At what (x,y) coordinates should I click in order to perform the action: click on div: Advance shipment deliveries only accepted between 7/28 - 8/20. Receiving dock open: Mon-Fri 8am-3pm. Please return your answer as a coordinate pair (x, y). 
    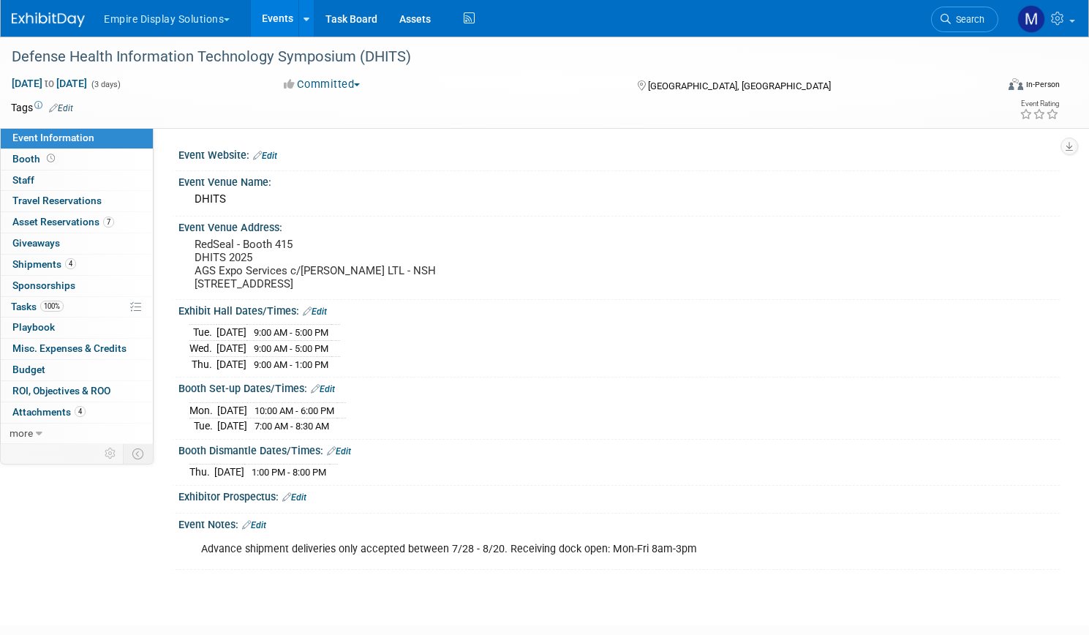
    Looking at the image, I should click on (540, 549).